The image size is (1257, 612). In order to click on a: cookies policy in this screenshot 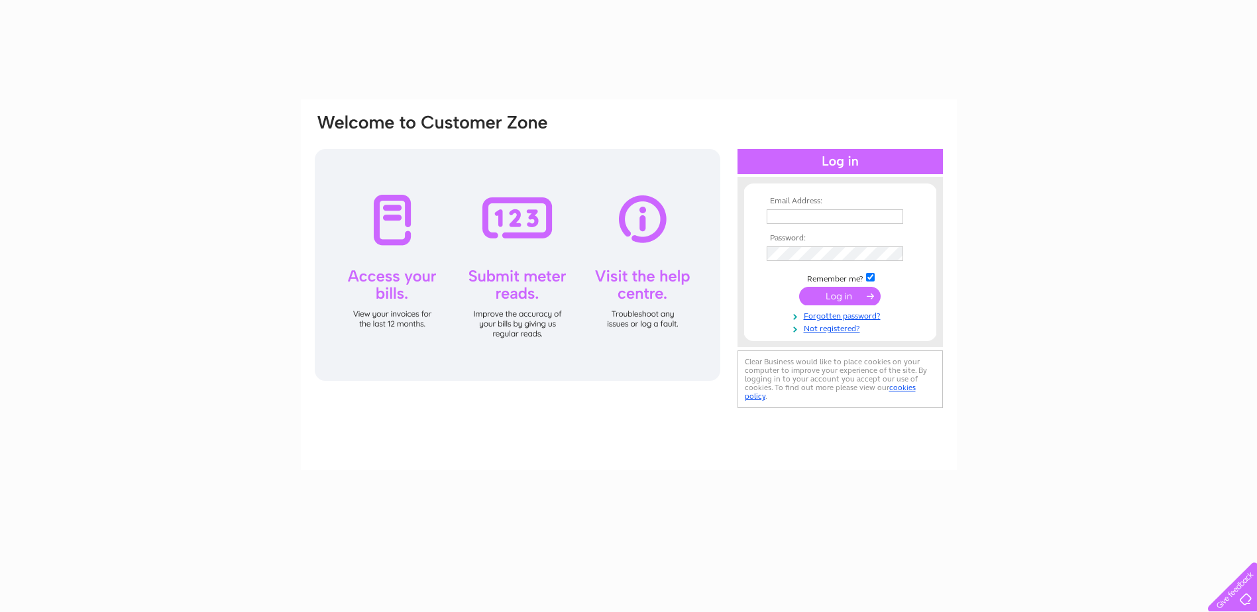, I will do `click(830, 392)`.